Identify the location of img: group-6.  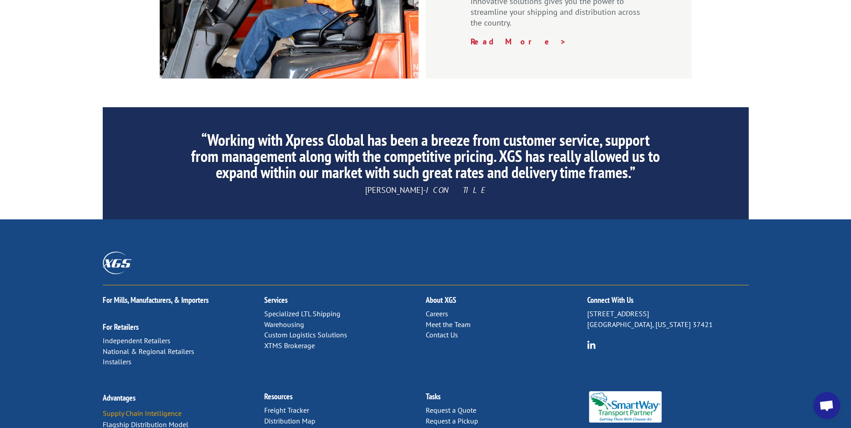
(591, 344).